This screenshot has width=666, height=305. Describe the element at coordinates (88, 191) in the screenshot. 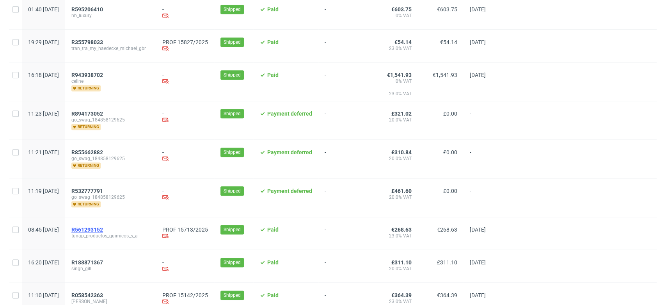

I see `a: R532777791` at that location.